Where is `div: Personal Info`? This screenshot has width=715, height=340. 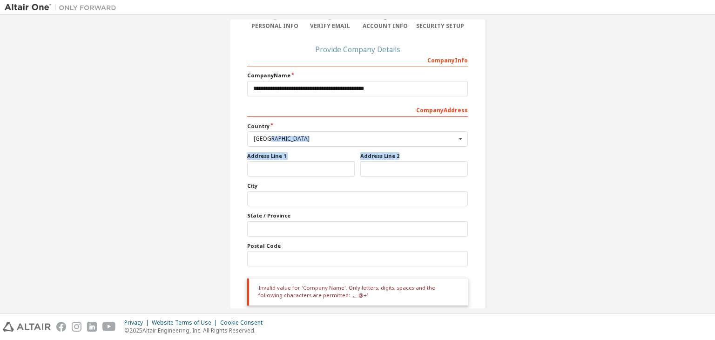
div: Personal Info is located at coordinates (275, 26).